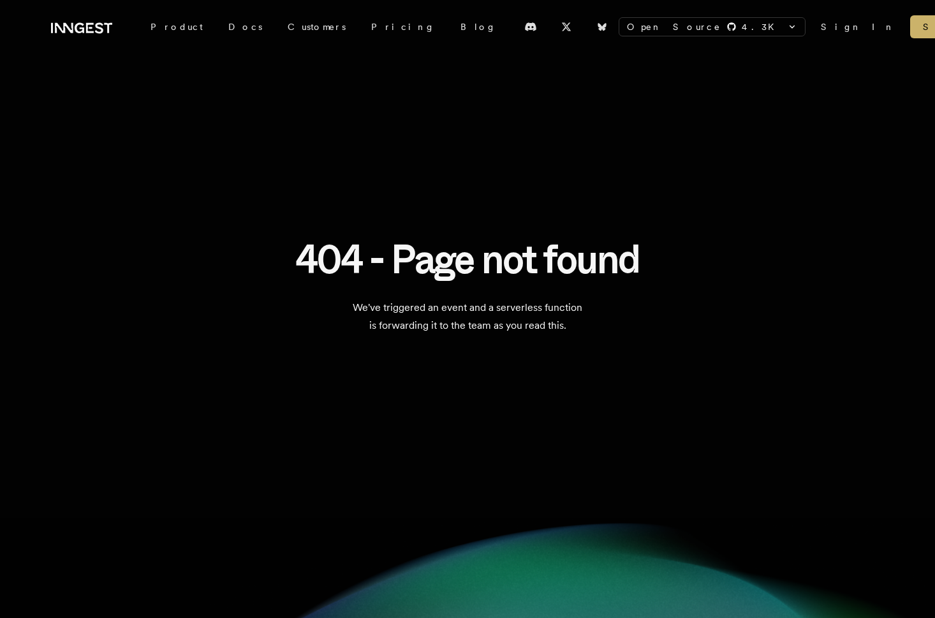 This screenshot has width=935, height=618. What do you see at coordinates (602, 27) in the screenshot?
I see `a: Bluesky` at bounding box center [602, 27].